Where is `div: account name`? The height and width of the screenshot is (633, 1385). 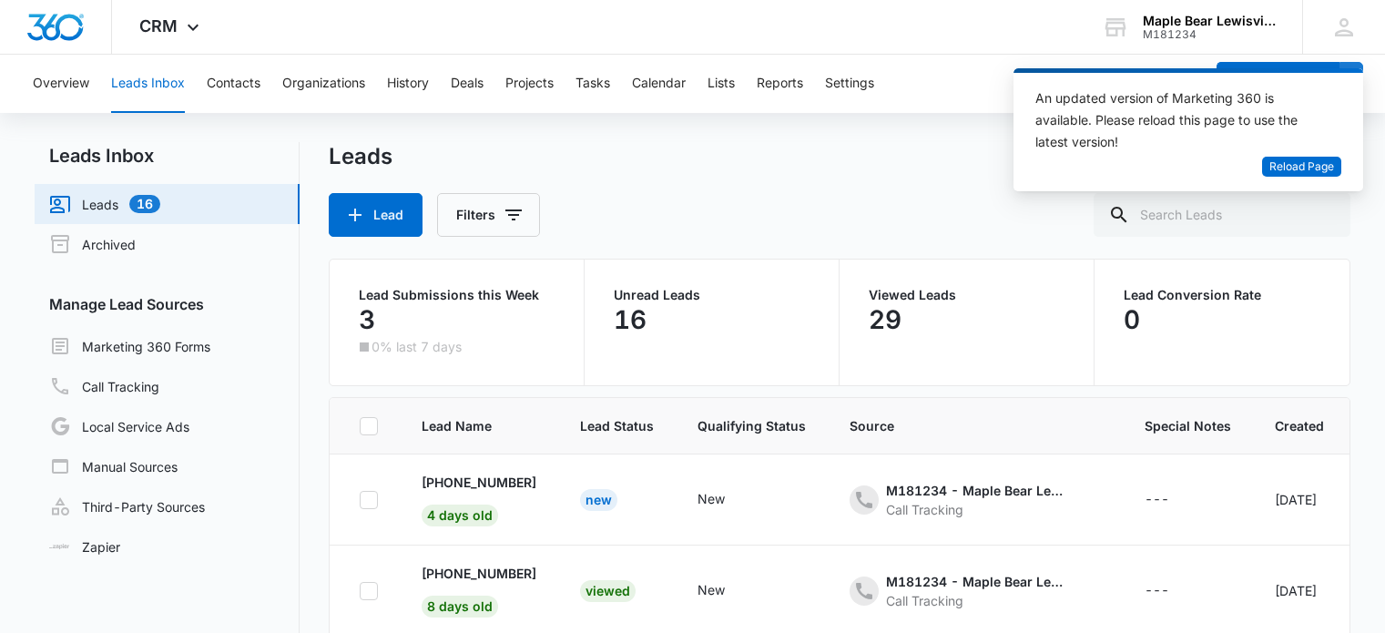
div: account name is located at coordinates (1209, 21).